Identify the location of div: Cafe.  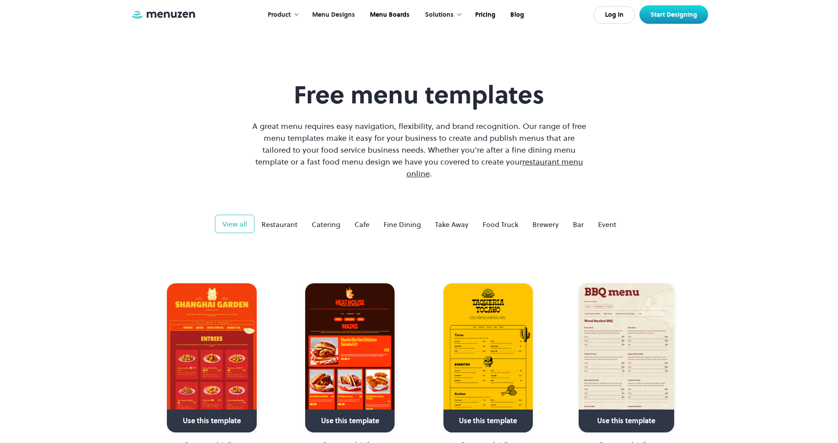
(362, 224).